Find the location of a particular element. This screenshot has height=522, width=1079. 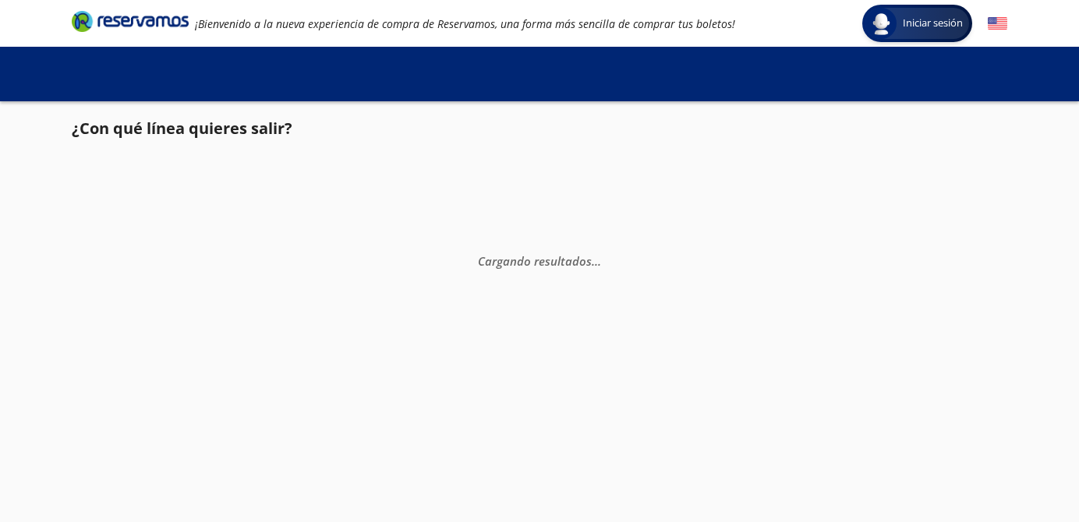

span: Iniciar sesión is located at coordinates (932, 23).